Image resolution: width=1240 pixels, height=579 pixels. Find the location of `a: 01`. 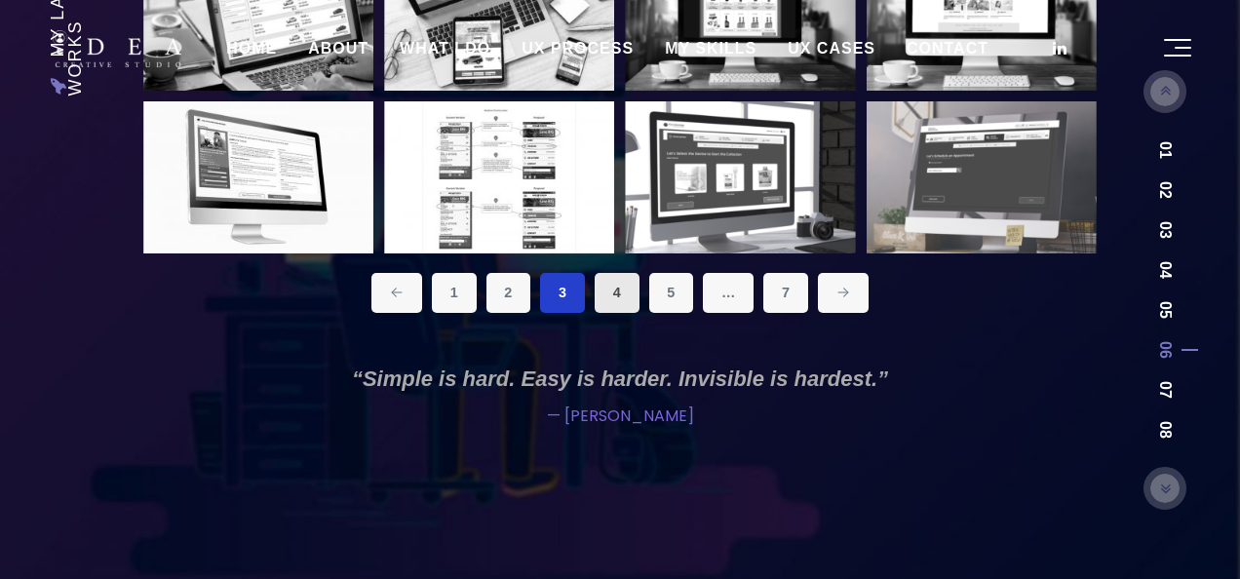

a: 01 is located at coordinates (1165, 150).